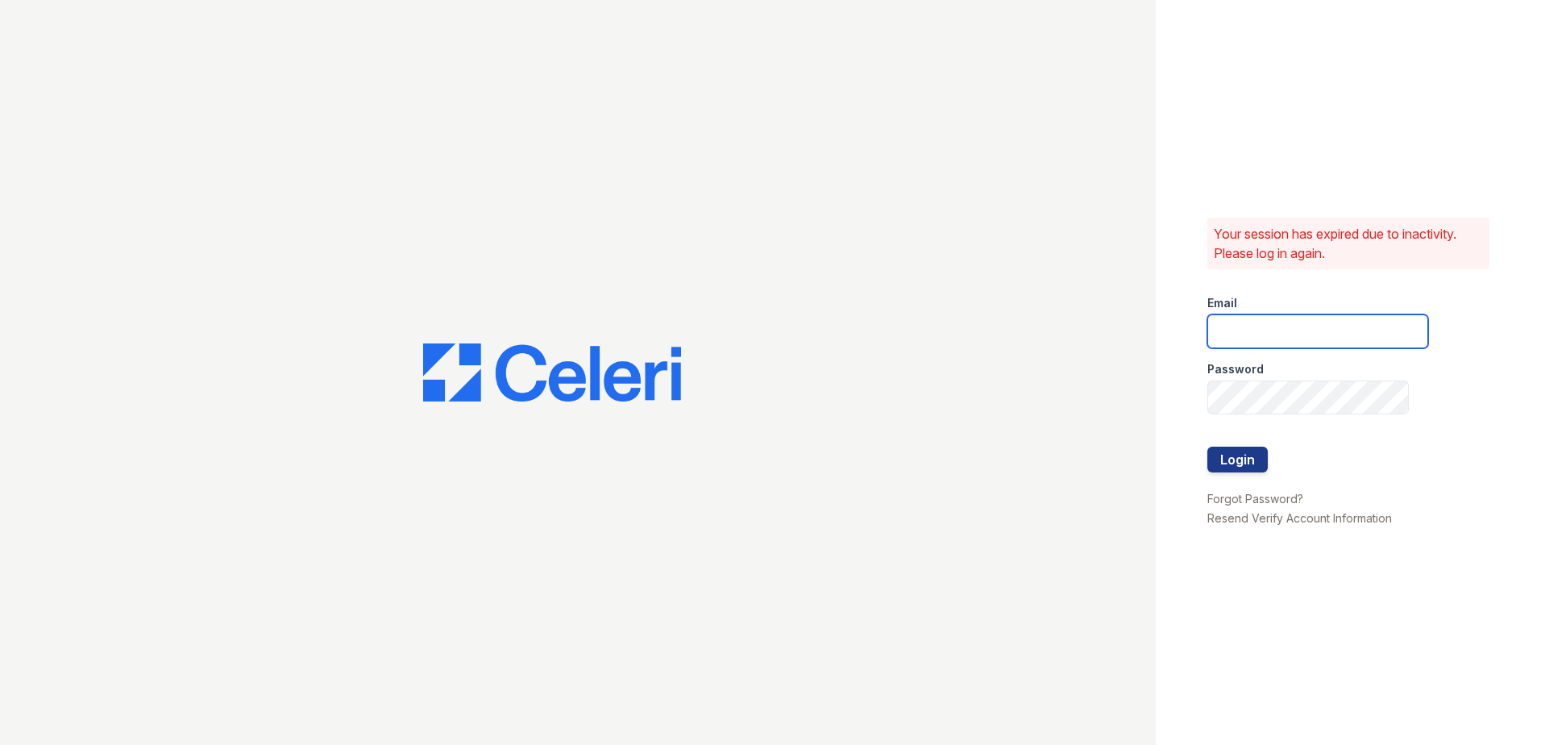 The width and height of the screenshot is (1541, 745). What do you see at coordinates (552, 372) in the screenshot?
I see `img: CE_Logo_Blue-a8612792a0a2168367f1c8372b55b34899dd931a85d93a1a3d3e32e68fde9ad4.png` at bounding box center [552, 372].